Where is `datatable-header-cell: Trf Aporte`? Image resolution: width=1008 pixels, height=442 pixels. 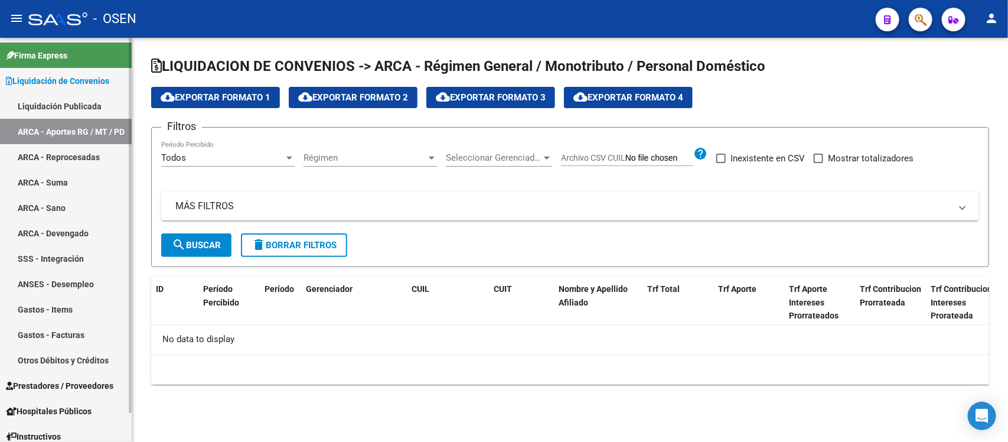 datatable-header-cell: Trf Aporte is located at coordinates (749, 302).